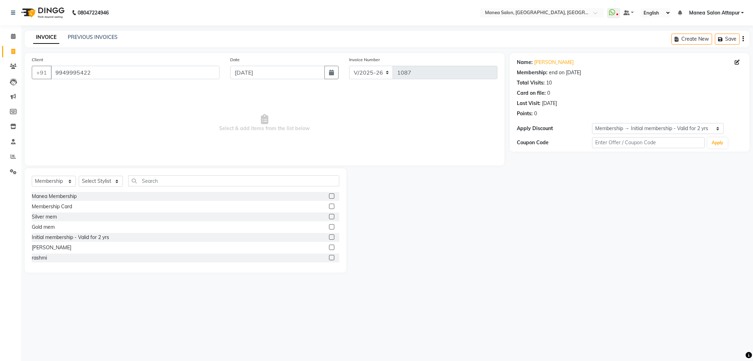  Describe the element at coordinates (70, 237) in the screenshot. I see `div: Initial membership - Valid for 2 yrs` at that location.